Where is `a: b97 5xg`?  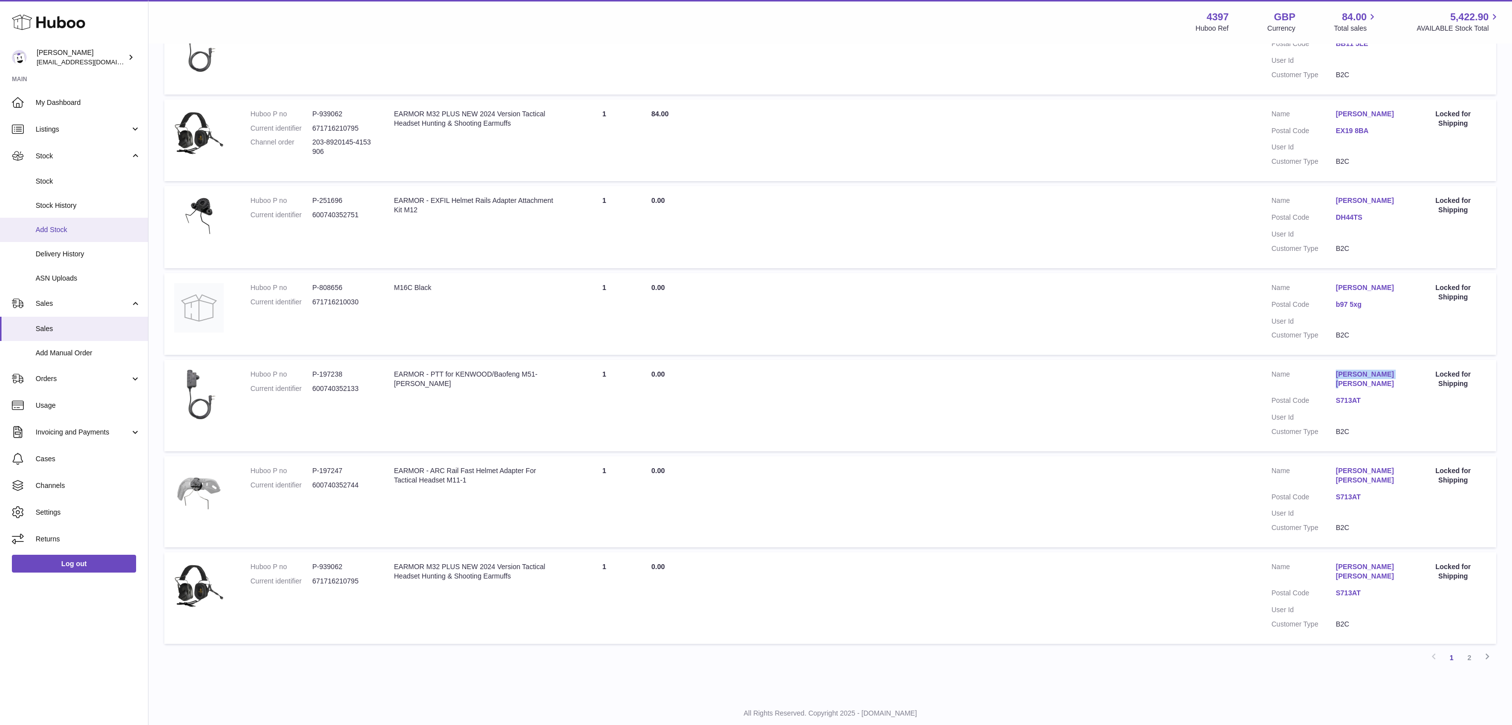 a: b97 5xg is located at coordinates (1368, 304).